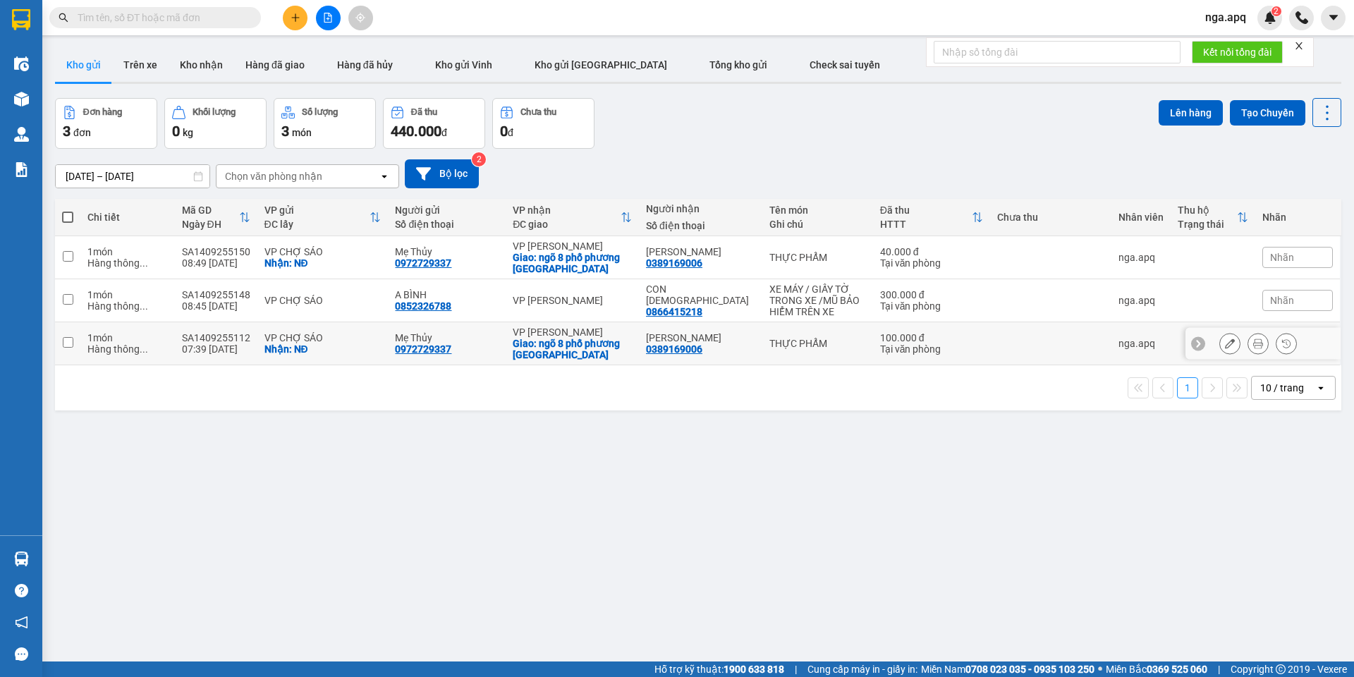 The image size is (1354, 677). What do you see at coordinates (1237, 52) in the screenshot?
I see `span: Kết nối tổng đài` at bounding box center [1237, 52].